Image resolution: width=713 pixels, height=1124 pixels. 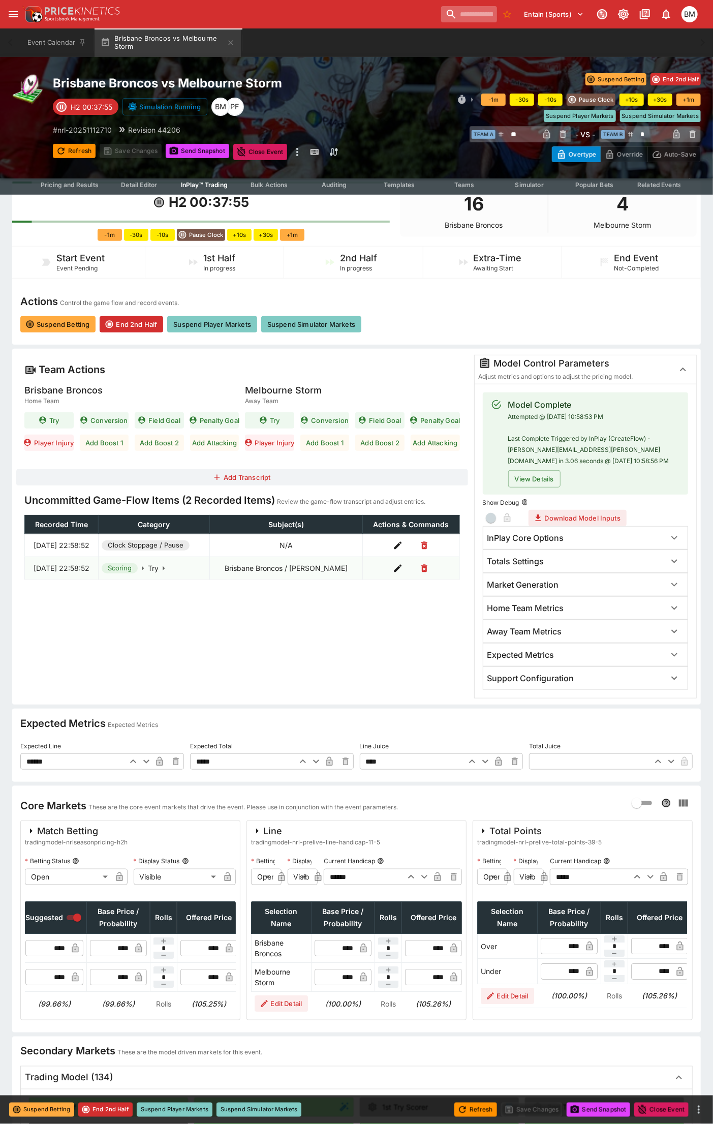 I want to click on div: Line, so click(x=316, y=831).